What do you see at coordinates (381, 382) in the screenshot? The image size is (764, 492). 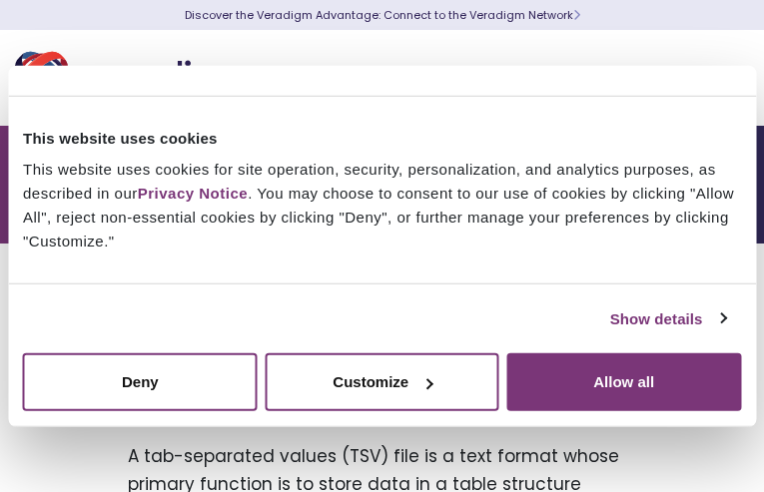 I see `button: Customize` at bounding box center [381, 382].